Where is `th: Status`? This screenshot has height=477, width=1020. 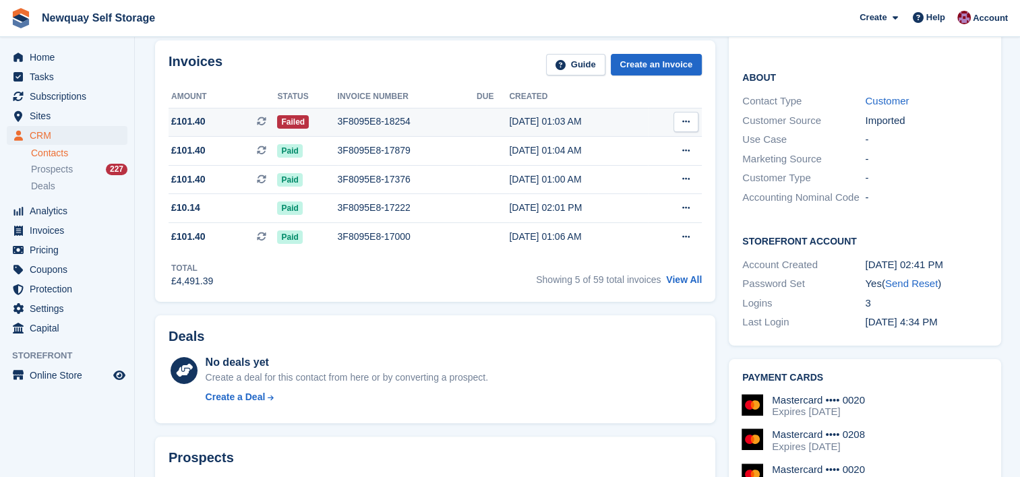 th: Status is located at coordinates (307, 97).